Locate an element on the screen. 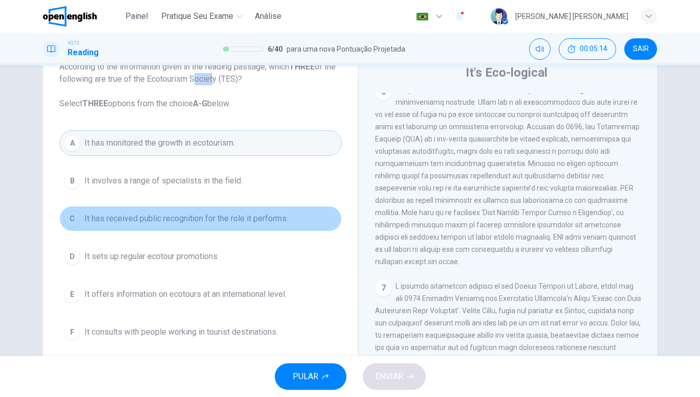 This screenshot has width=700, height=397. img: Profile picture is located at coordinates (499, 16).